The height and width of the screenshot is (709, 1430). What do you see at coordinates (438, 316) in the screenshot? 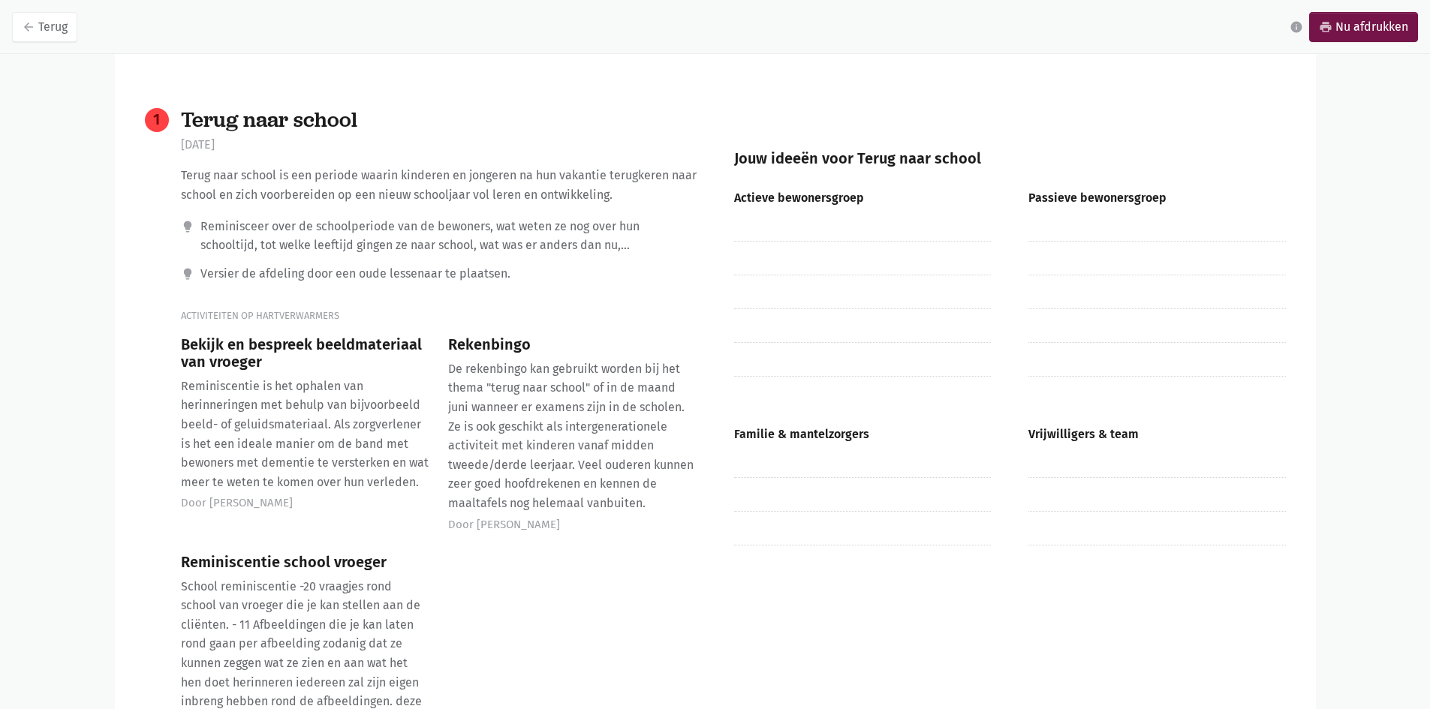
I see `div: Activiteiten op hartverwarmers` at bounding box center [438, 316].